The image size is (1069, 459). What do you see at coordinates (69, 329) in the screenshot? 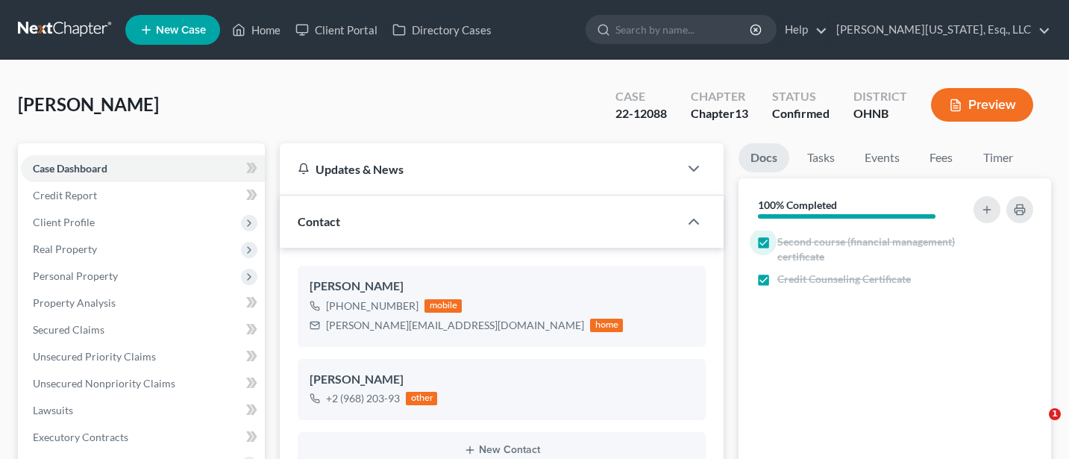
I see `span: Secured Claims` at bounding box center [69, 329].